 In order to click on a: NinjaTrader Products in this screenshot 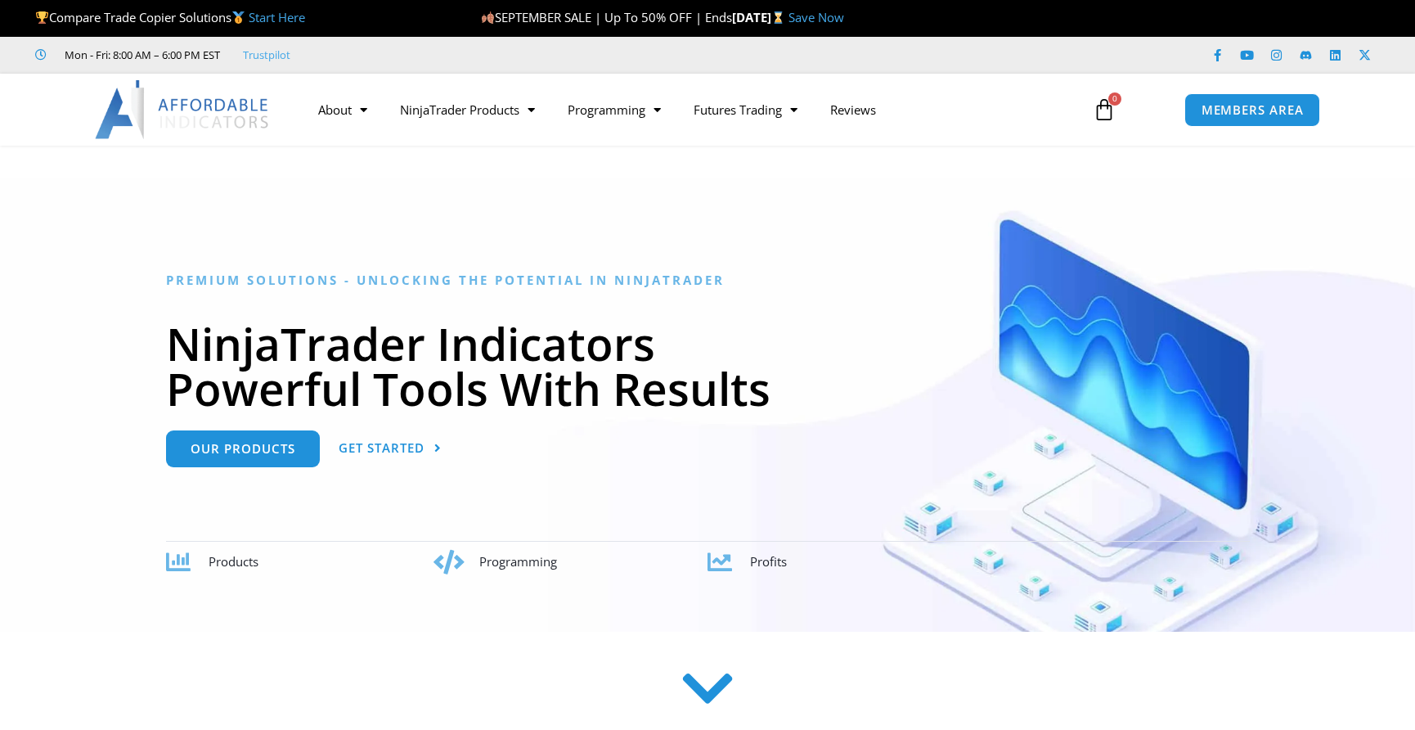, I will do `click(467, 110)`.